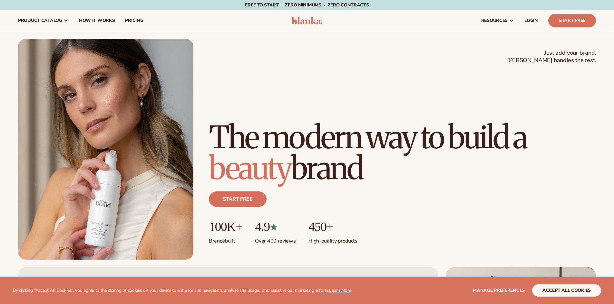 This screenshot has height=304, width=614. Describe the element at coordinates (498, 291) in the screenshot. I see `button: Manage preferences` at that location.